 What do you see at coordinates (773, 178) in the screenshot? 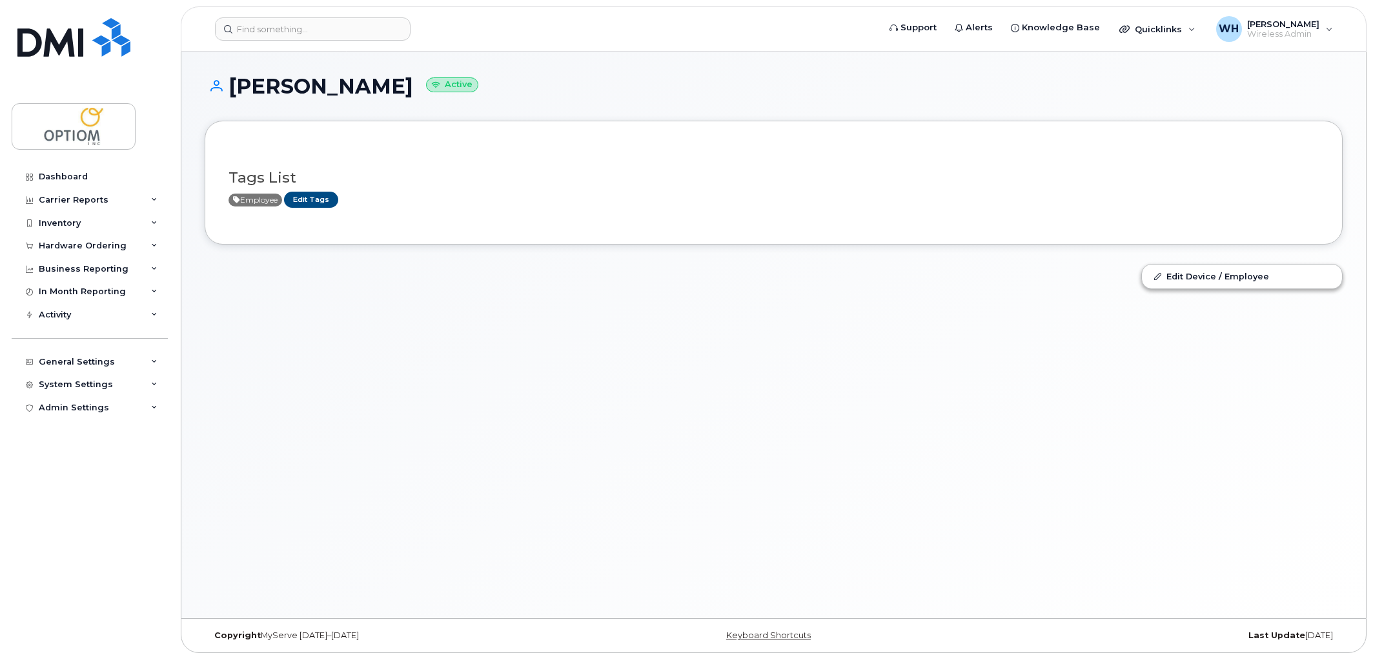
I see `h3: Tags List` at bounding box center [773, 178].